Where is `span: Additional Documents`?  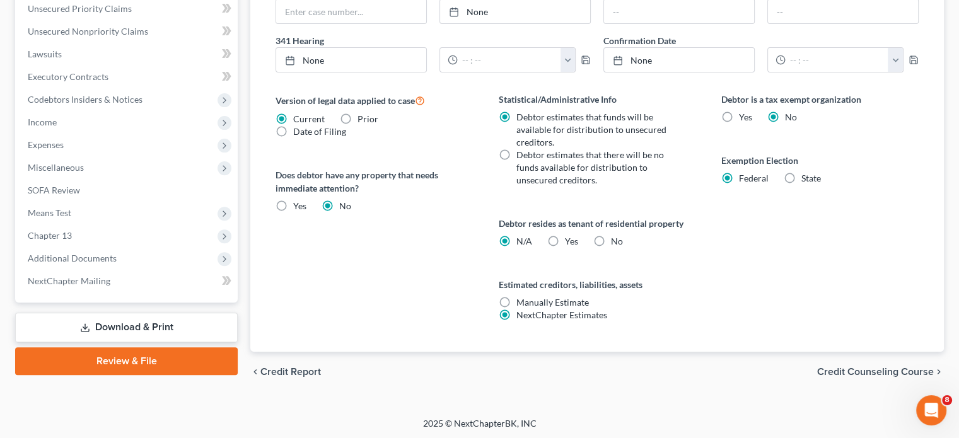 span: Additional Documents is located at coordinates (72, 258).